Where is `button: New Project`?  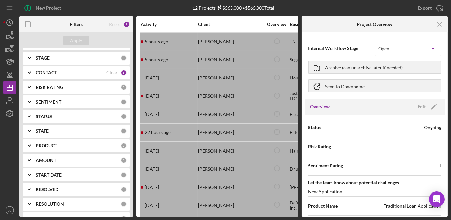
button: New Project is located at coordinates (43, 8).